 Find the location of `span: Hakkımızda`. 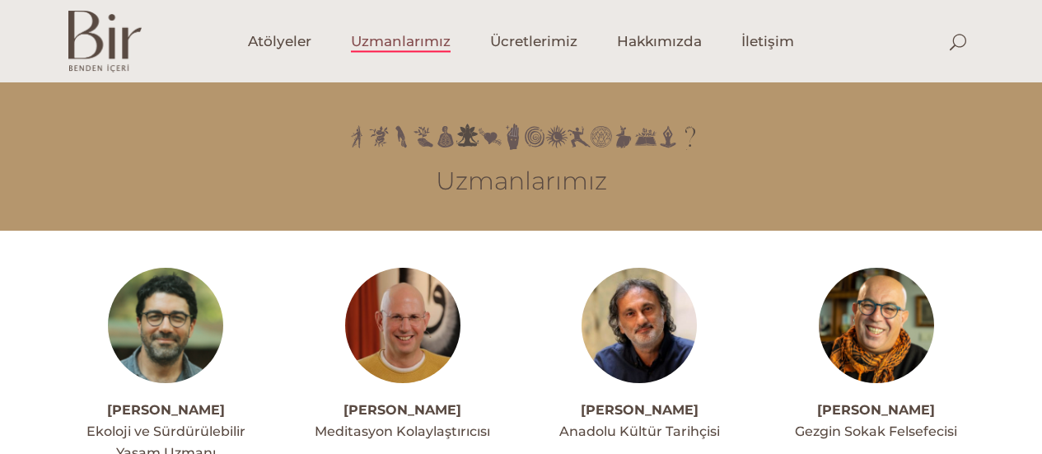

span: Hakkımızda is located at coordinates (659, 41).